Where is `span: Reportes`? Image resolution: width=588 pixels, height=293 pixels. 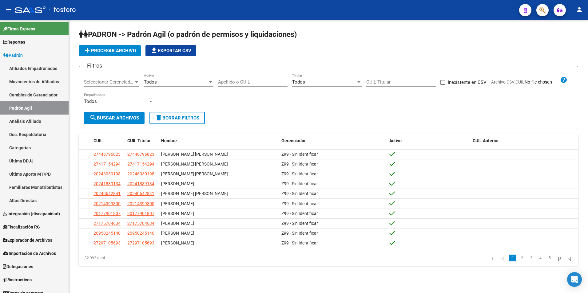
span: Reportes is located at coordinates (14, 42).